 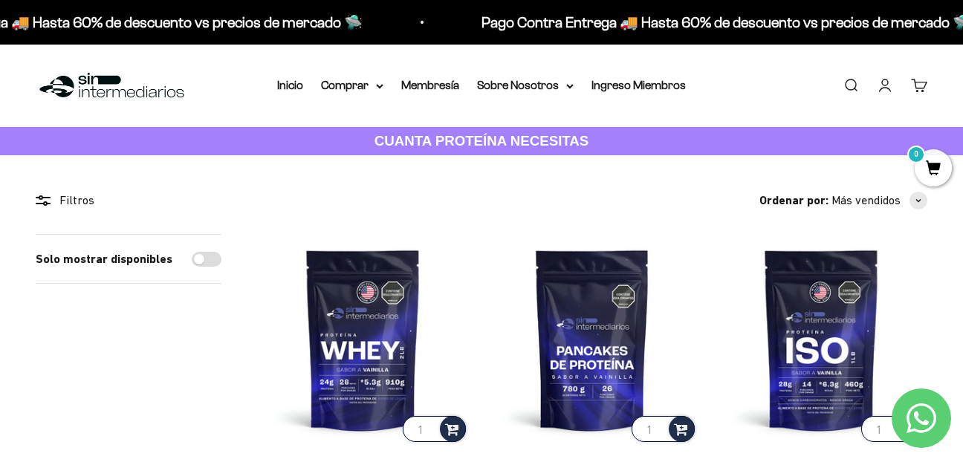 I want to click on label: Solo mostrar disponibles, so click(x=104, y=259).